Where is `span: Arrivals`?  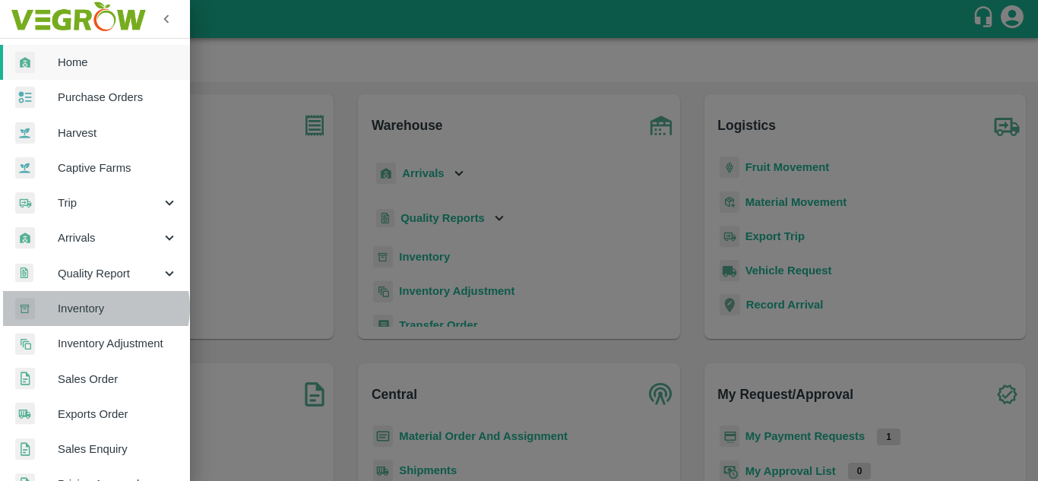
span: Arrivals is located at coordinates (109, 238).